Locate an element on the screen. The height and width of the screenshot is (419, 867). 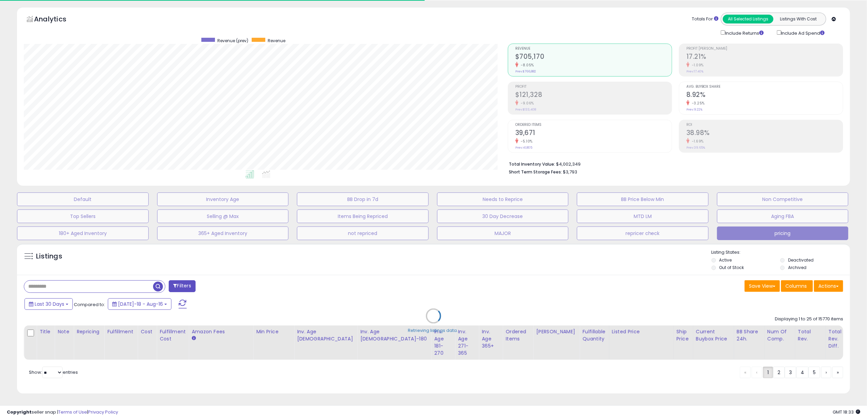
h2: $705,170 is located at coordinates (593, 57).